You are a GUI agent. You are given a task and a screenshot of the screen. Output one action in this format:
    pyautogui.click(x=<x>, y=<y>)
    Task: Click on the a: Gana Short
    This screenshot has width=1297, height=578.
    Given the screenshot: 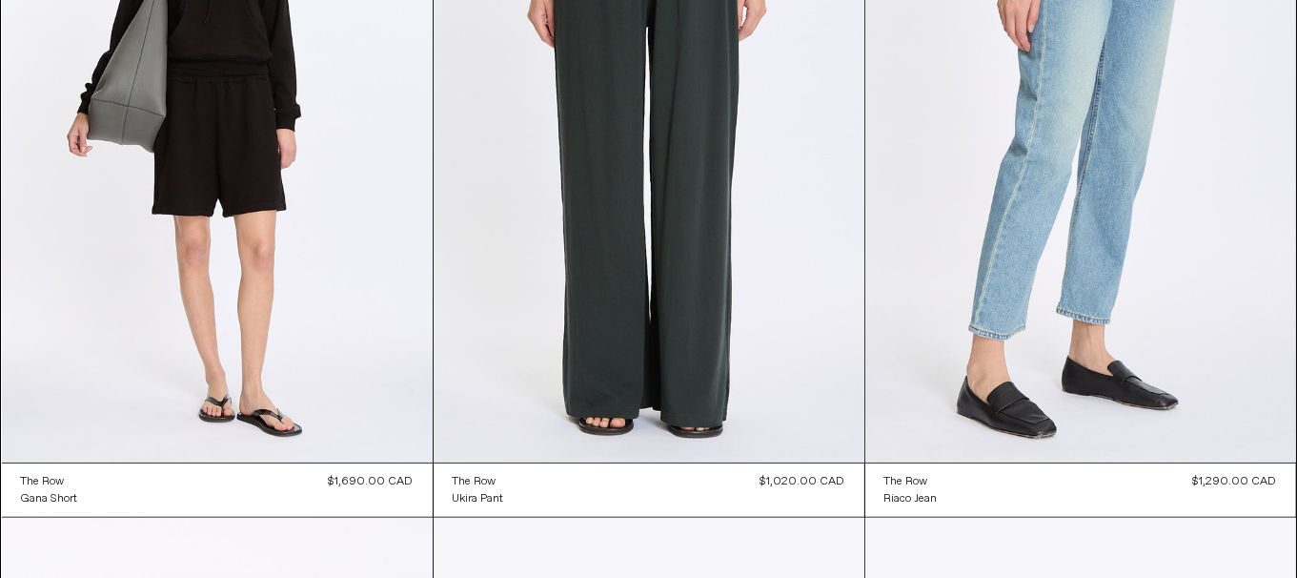 What is the action you would take?
    pyautogui.click(x=50, y=498)
    